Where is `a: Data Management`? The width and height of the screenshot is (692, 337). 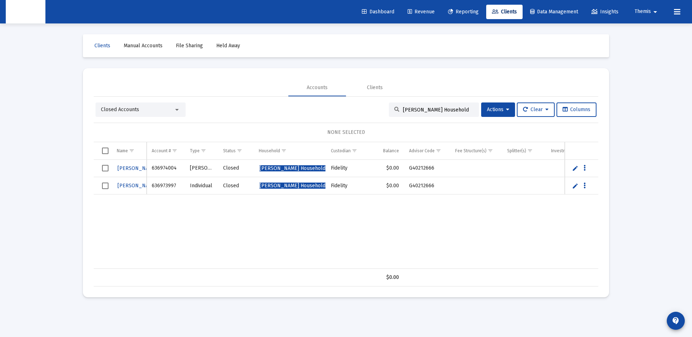
a: Data Management is located at coordinates (554, 12).